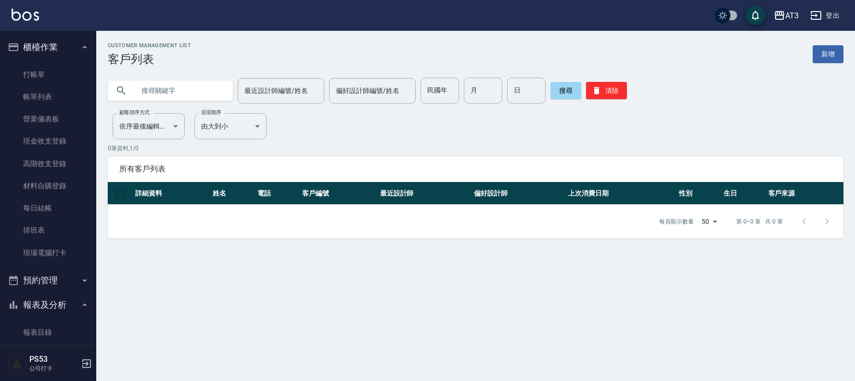  I want to click on div: AT3, so click(792, 15).